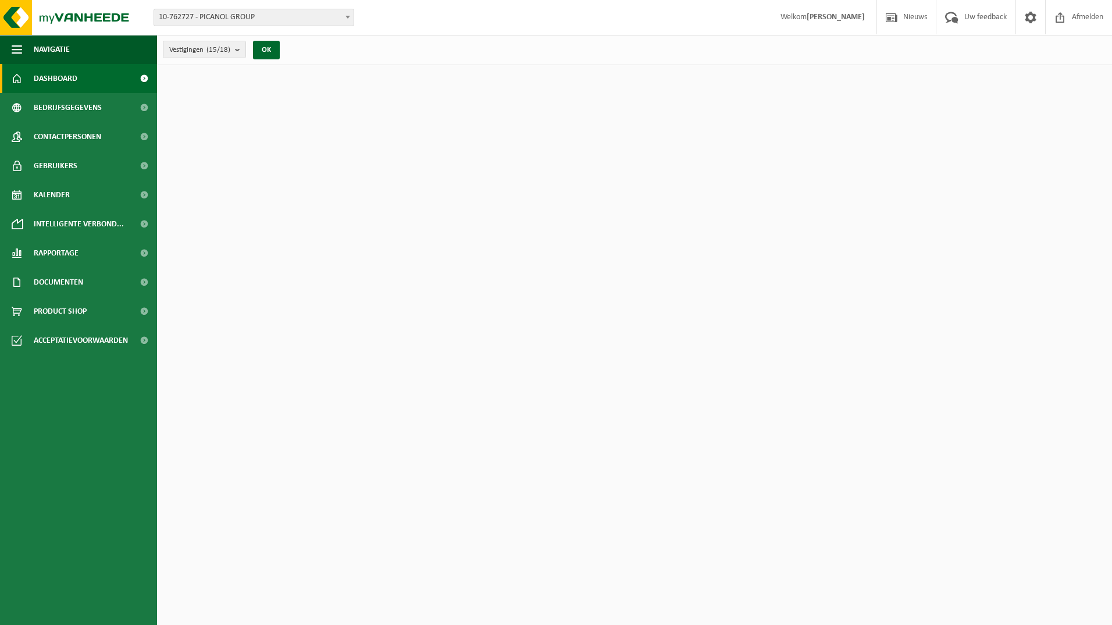 This screenshot has width=1112, height=625. What do you see at coordinates (67, 108) in the screenshot?
I see `span: Bedrijfsgegevens` at bounding box center [67, 108].